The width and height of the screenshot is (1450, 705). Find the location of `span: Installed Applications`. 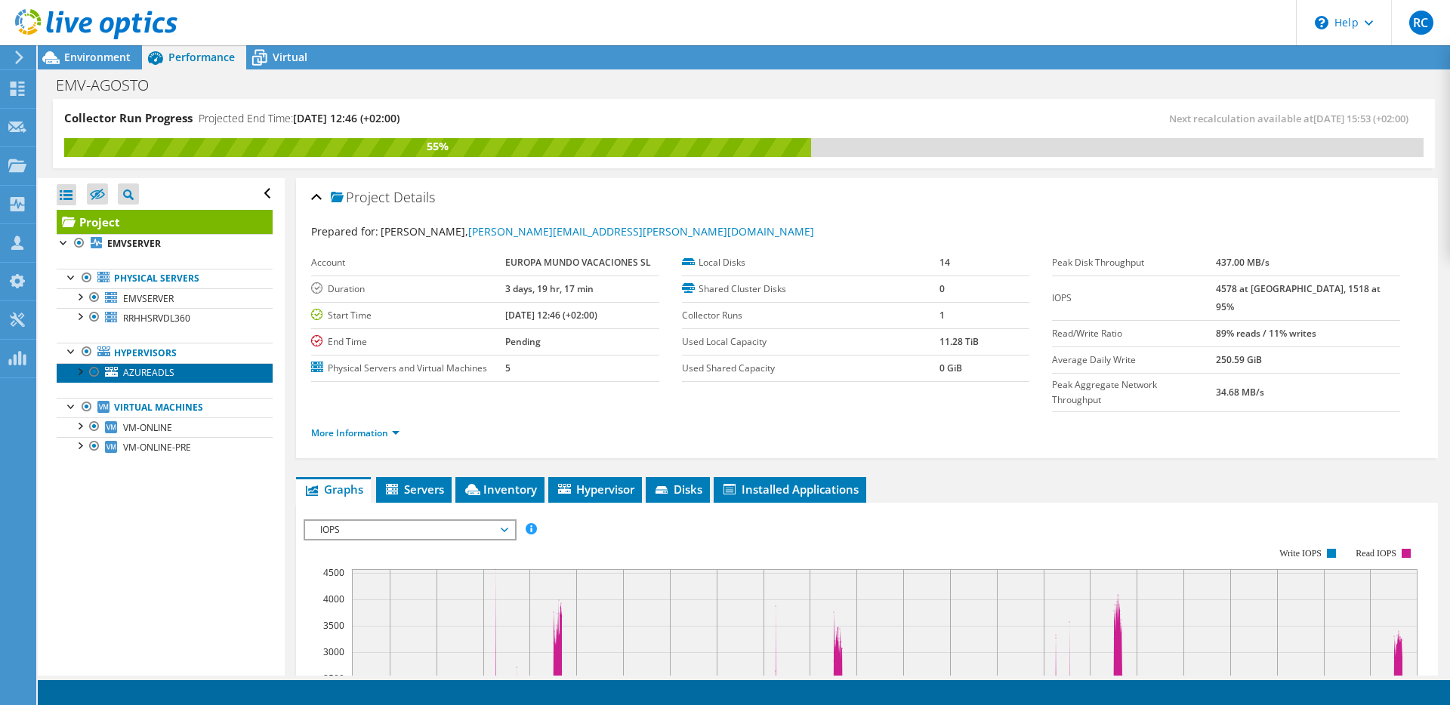

span: Installed Applications is located at coordinates (790, 489).